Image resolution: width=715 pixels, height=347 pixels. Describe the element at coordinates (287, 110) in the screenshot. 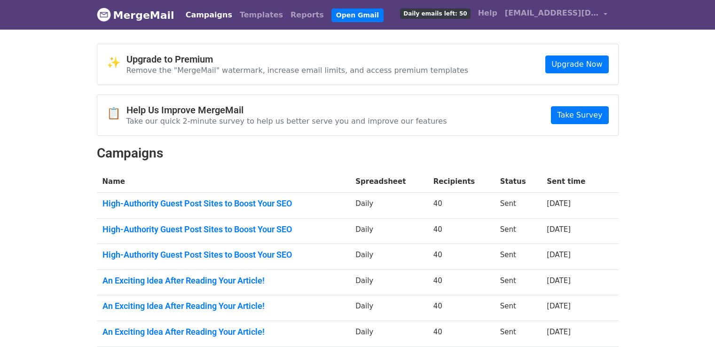

I see `h4: Help Us Improve MergeMail` at that location.